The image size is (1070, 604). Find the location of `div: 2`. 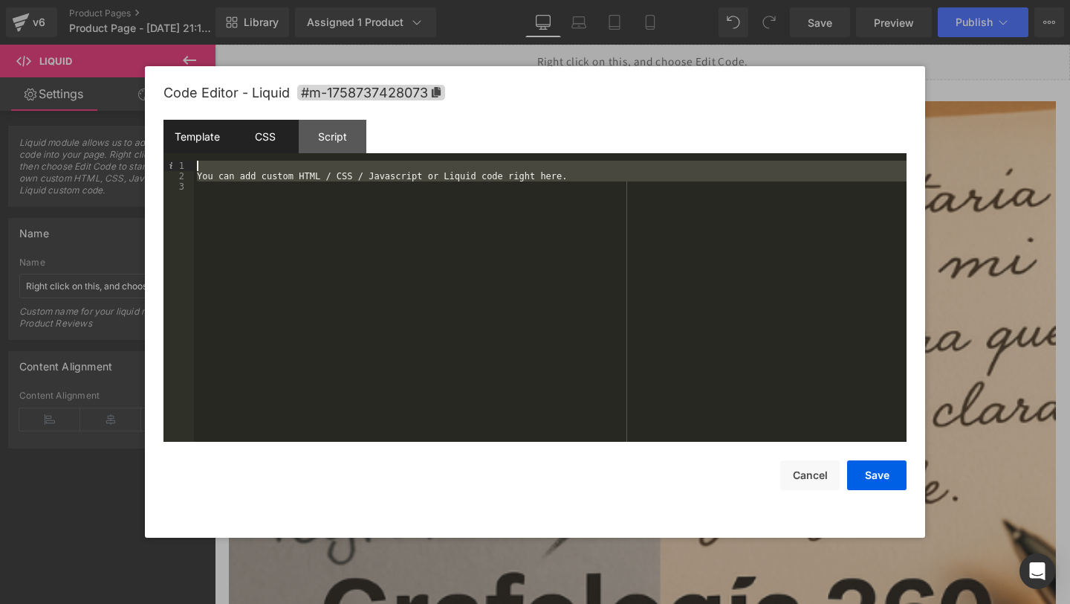

div: 2 is located at coordinates (178, 176).